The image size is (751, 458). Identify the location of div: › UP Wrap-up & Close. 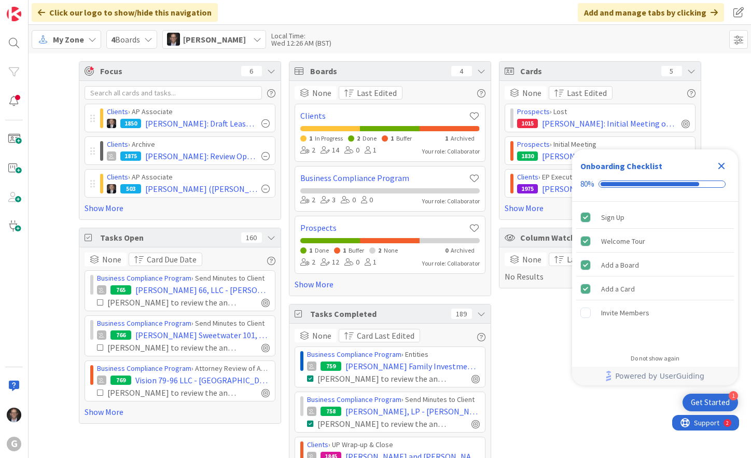
(393, 445).